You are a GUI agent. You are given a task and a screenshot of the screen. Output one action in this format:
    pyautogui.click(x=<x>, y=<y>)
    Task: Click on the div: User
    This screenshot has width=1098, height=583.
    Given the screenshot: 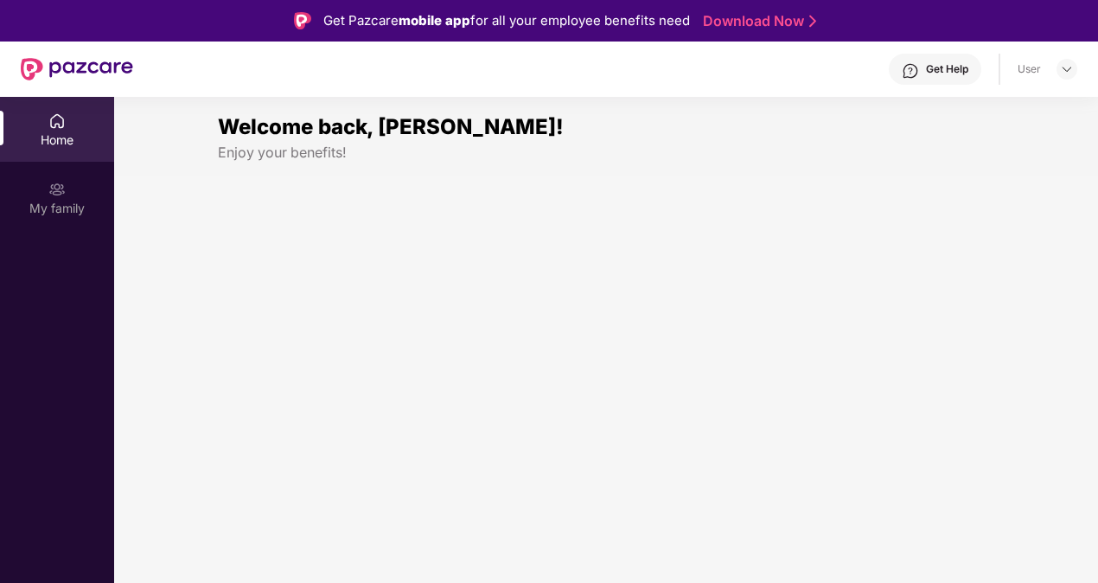 What is the action you would take?
    pyautogui.click(x=1029, y=69)
    